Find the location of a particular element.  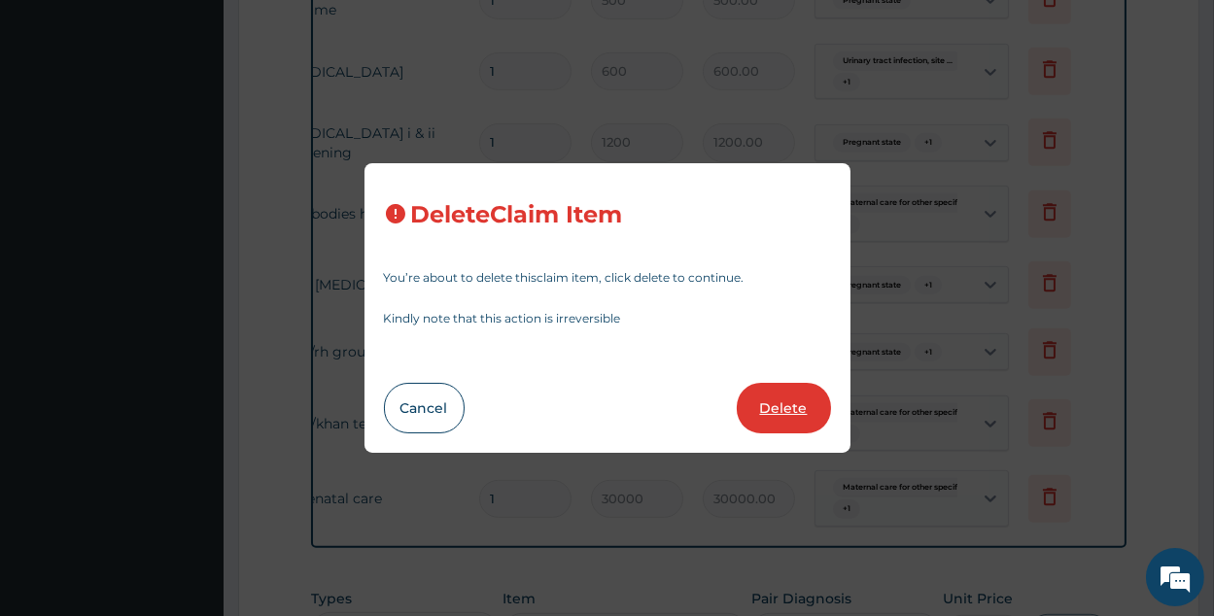

div: Chat with us now is located at coordinates (214, 122).